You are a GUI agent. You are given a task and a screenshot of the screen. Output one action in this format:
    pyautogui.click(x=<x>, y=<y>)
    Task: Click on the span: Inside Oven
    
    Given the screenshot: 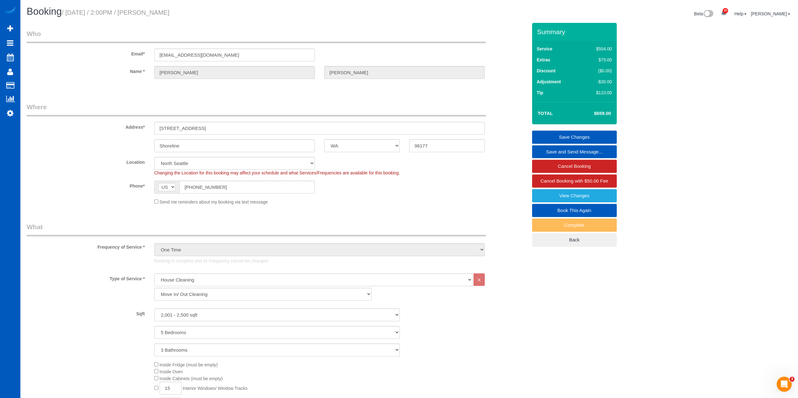 What is the action you would take?
    pyautogui.click(x=171, y=372)
    